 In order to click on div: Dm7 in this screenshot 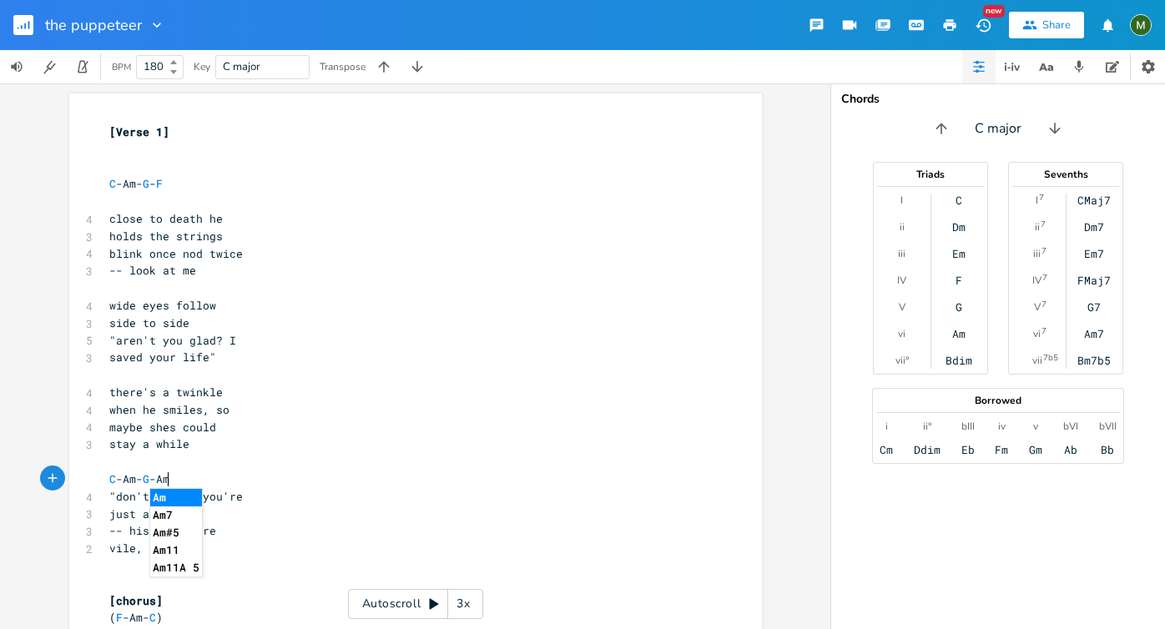, I will do `click(1094, 227)`.